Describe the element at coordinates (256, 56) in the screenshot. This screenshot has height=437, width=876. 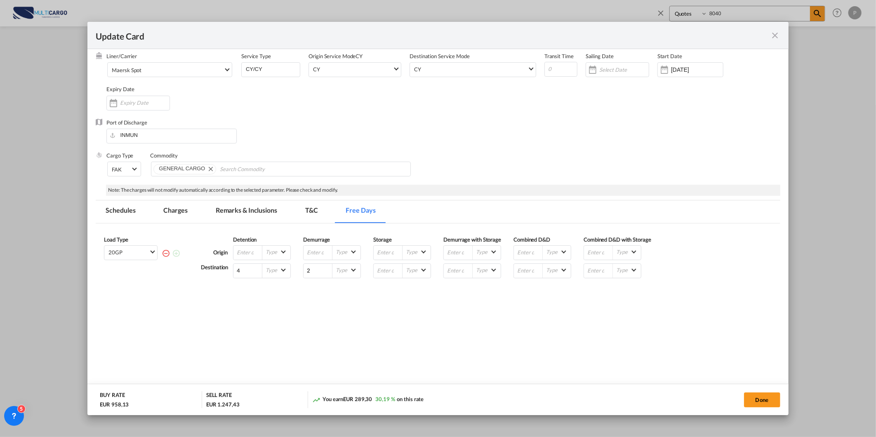
I see `label: Service Type` at that location.